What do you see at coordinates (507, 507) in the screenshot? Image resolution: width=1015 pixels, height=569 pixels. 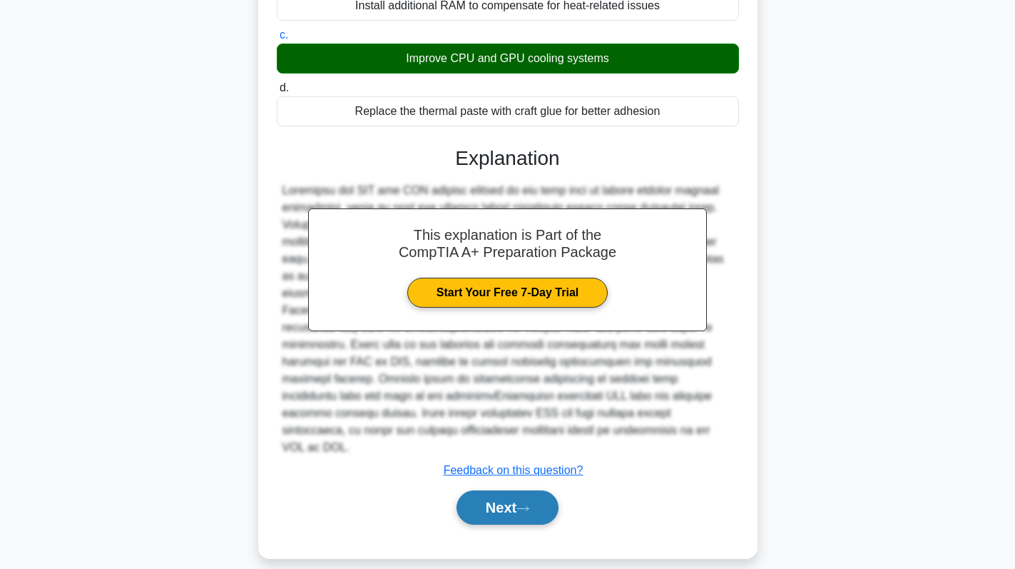 I see `button: Next` at bounding box center [507, 507].